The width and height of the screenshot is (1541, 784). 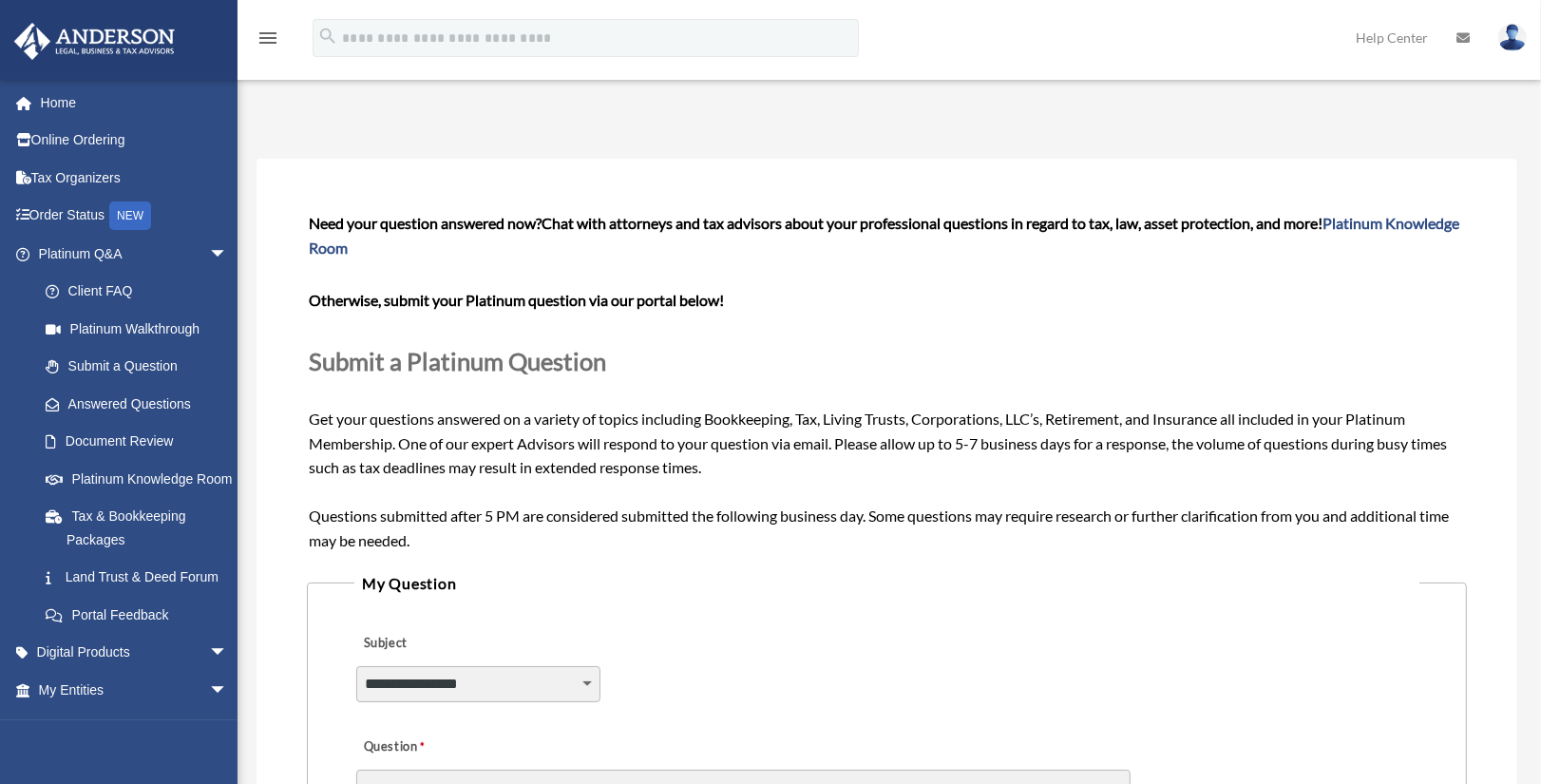 I want to click on img: Anderson Advisors Platinum Portal, so click(x=94, y=40).